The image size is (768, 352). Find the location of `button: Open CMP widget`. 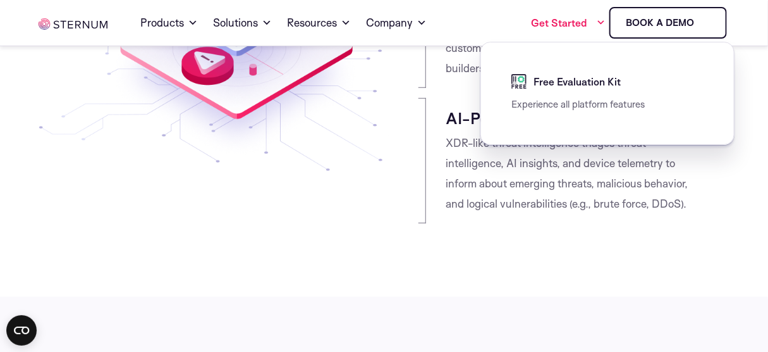

button: Open CMP widget is located at coordinates (21, 330).